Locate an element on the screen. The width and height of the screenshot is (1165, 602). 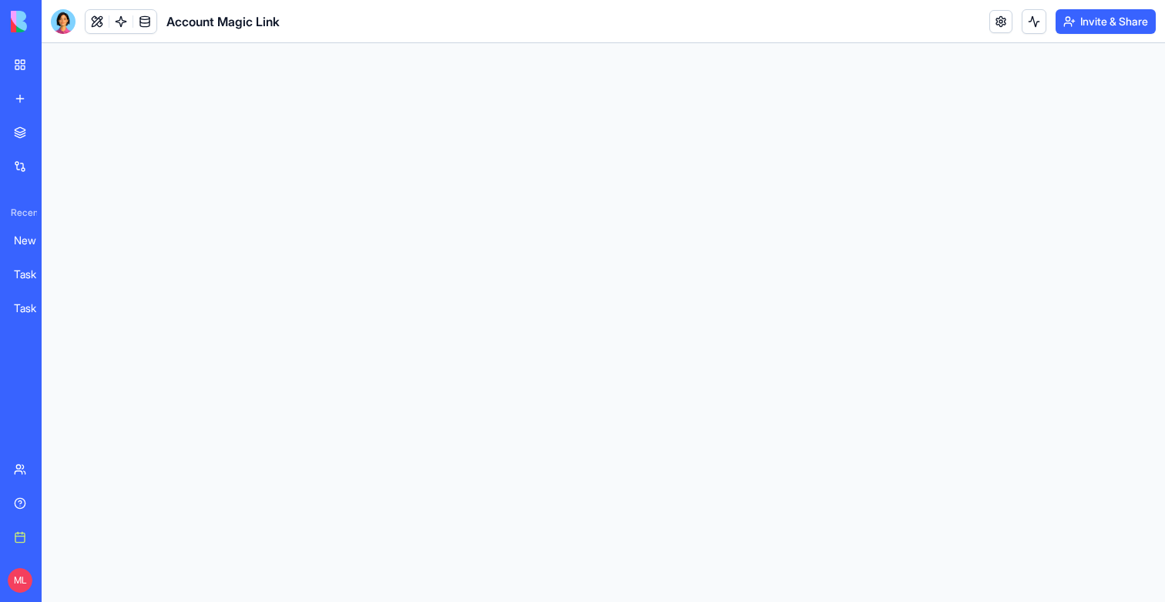
button: Invite & Share is located at coordinates (1106, 22).